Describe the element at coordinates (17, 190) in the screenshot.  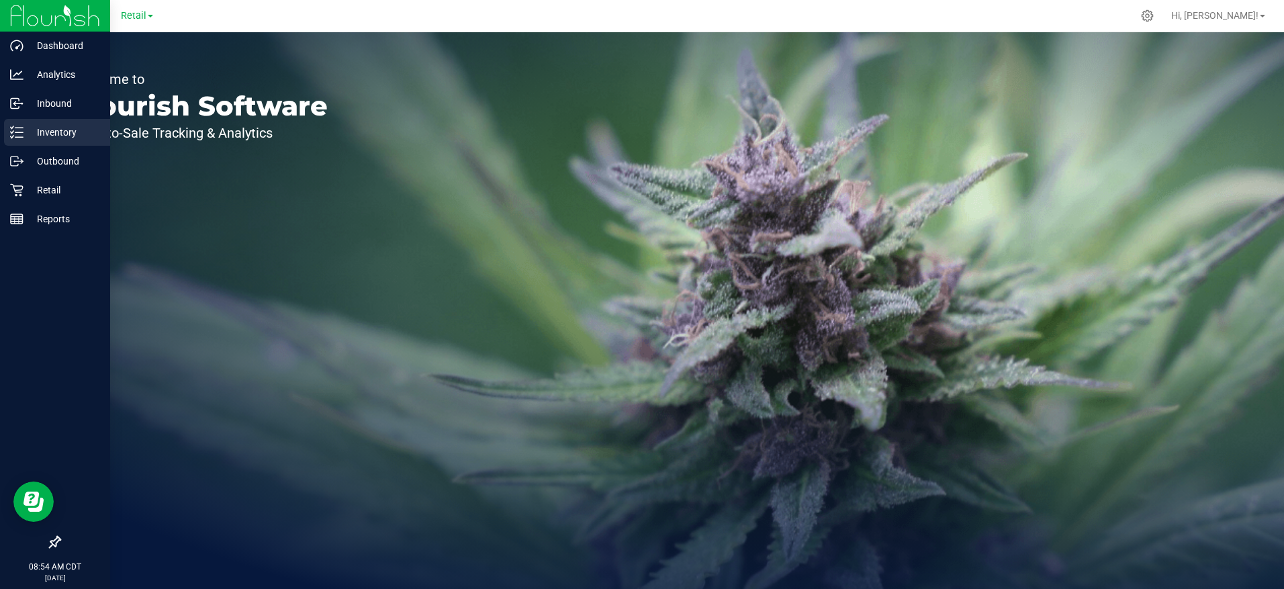
I see `inline-svg: Retail` at that location.